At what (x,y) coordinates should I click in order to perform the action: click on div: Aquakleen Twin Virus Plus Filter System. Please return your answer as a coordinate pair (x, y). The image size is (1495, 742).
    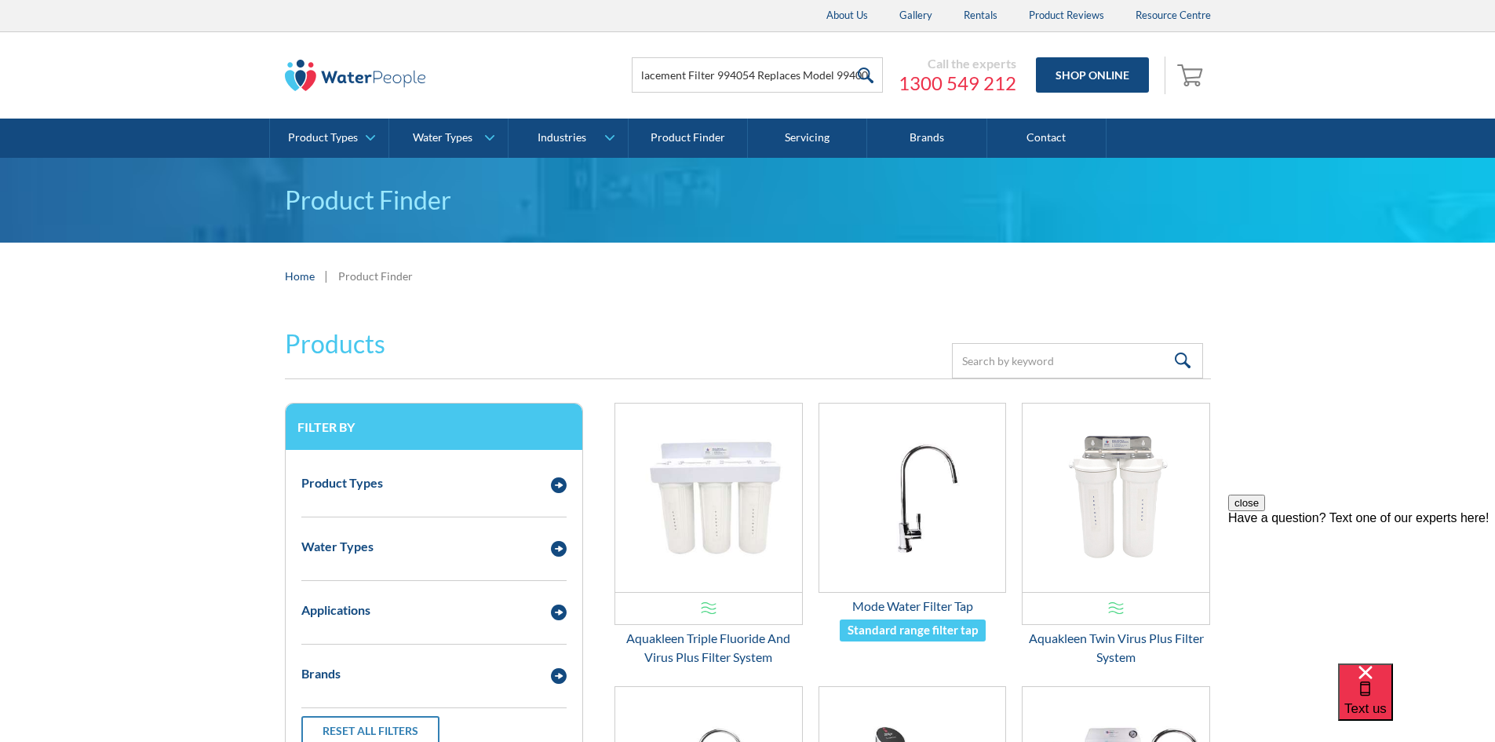
    Looking at the image, I should click on (1116, 647).